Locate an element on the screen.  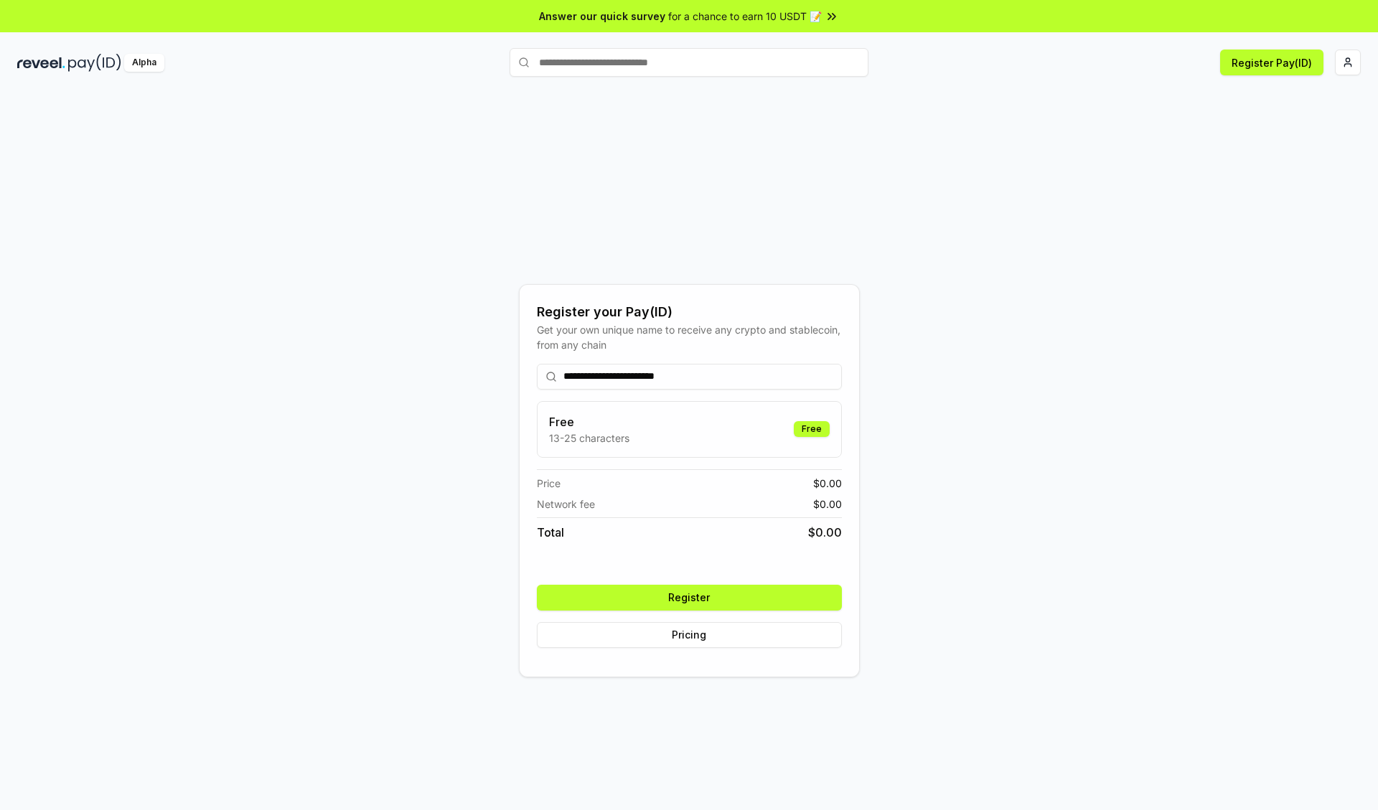
span: Network fee is located at coordinates (566, 504).